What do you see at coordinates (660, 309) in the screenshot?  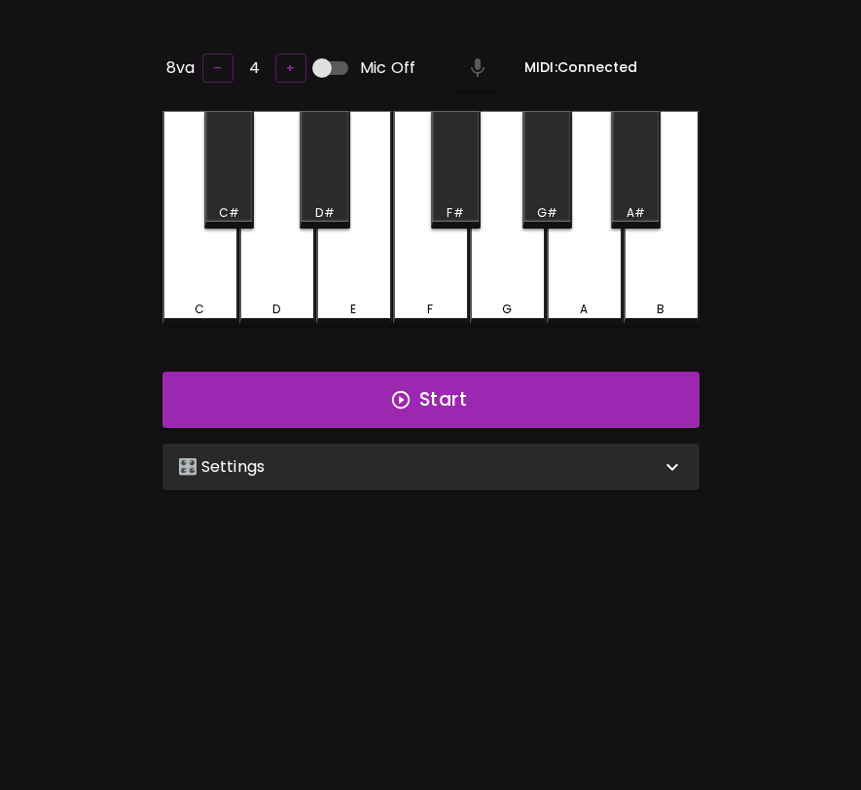 I see `div: B` at bounding box center [660, 309].